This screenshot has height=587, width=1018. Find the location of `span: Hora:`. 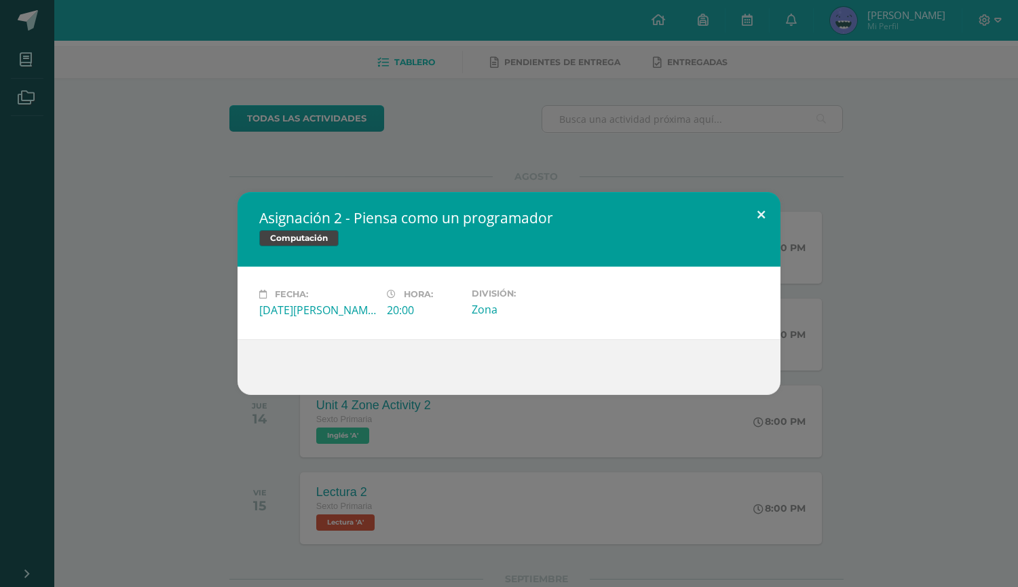

span: Hora: is located at coordinates (418, 294).